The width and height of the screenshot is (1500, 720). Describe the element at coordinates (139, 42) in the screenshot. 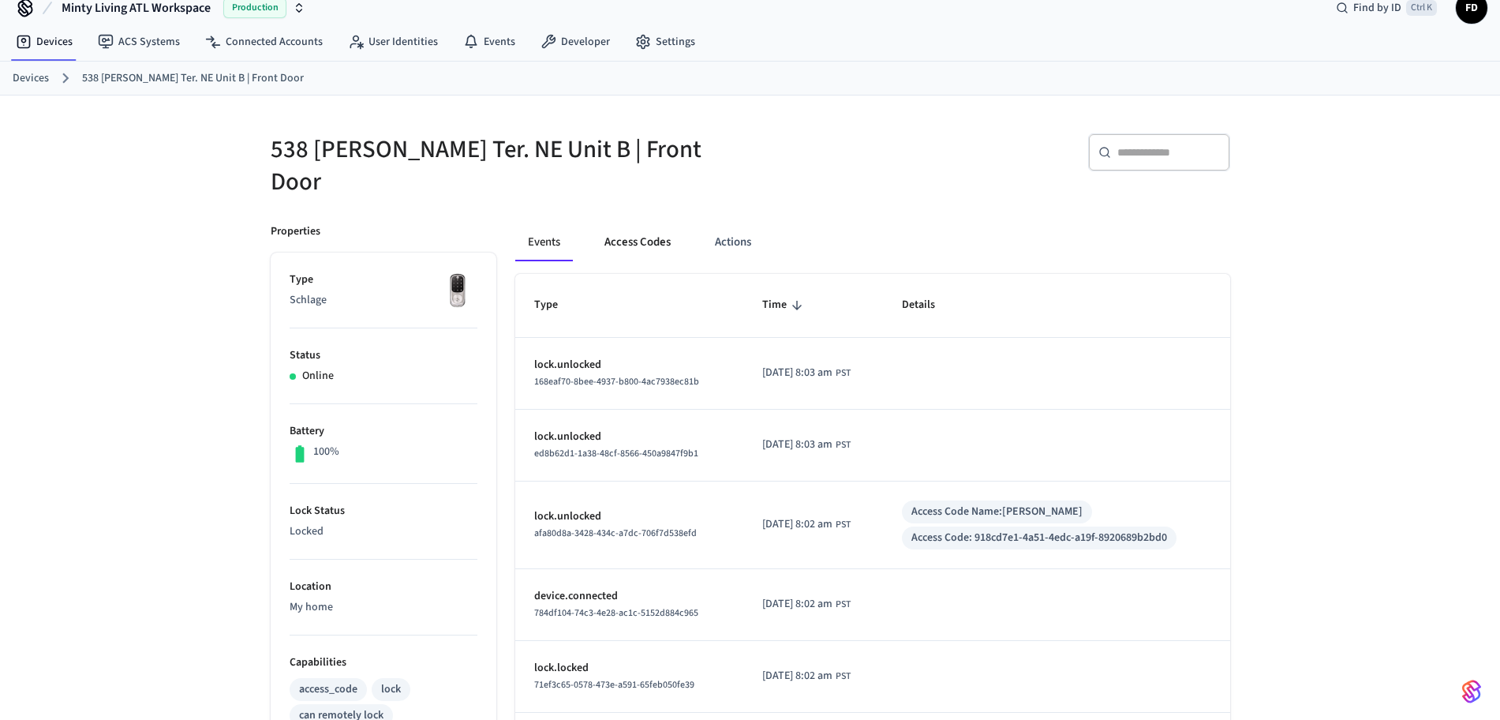

I see `a: ACS Systems` at that location.